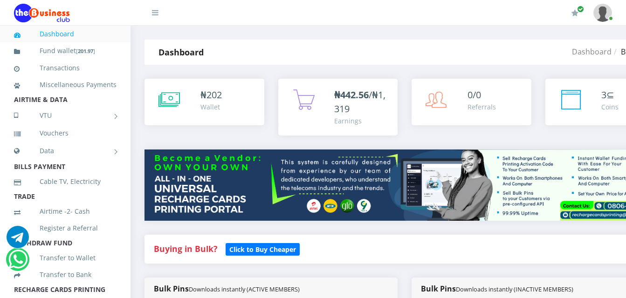  Describe the element at coordinates (65, 68) in the screenshot. I see `a: Transactions` at that location.